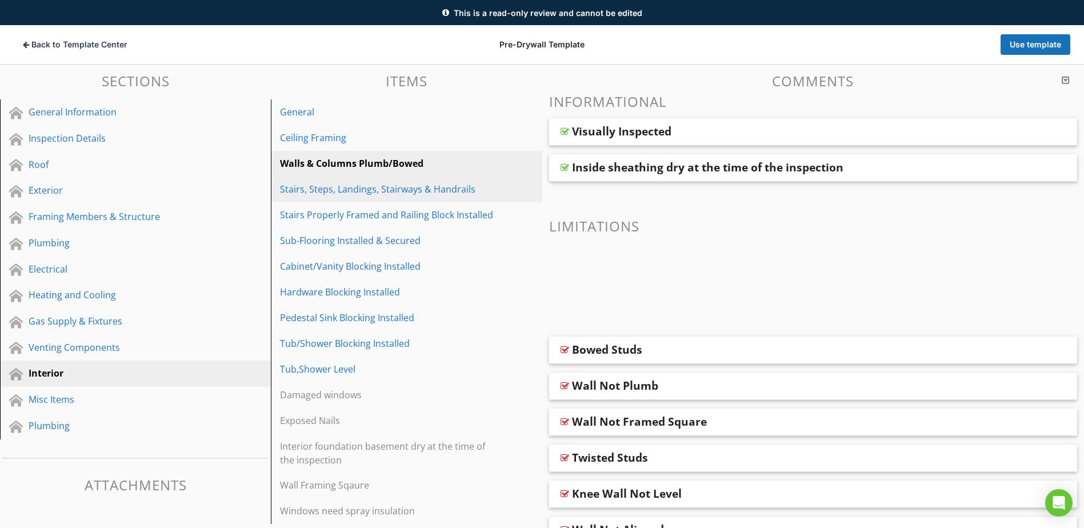  I want to click on div: General Information, so click(122, 112).